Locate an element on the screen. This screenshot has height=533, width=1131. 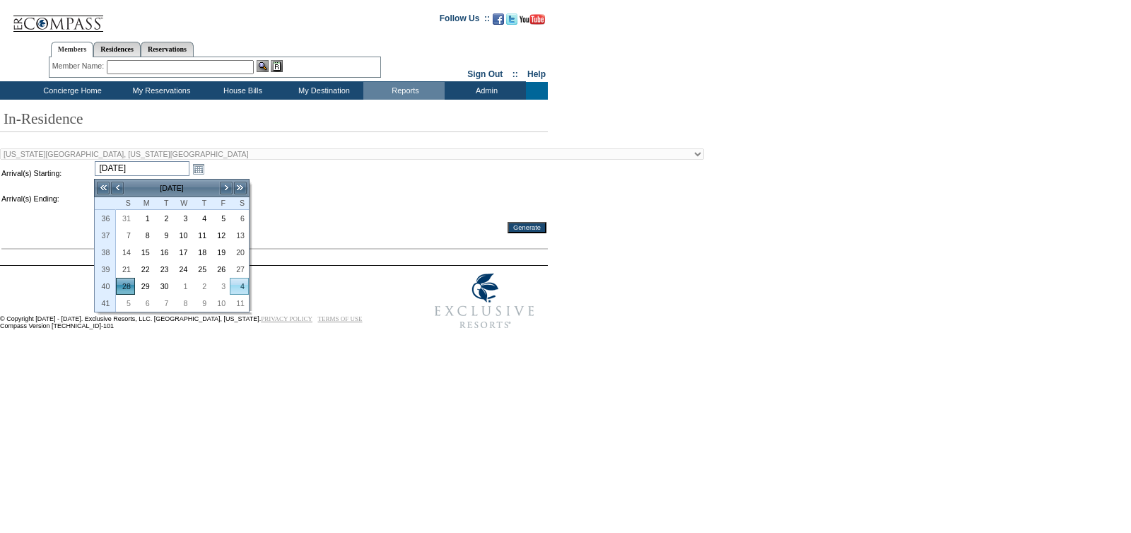
td: Tuesday, September 09, 2025 is located at coordinates (163, 235).